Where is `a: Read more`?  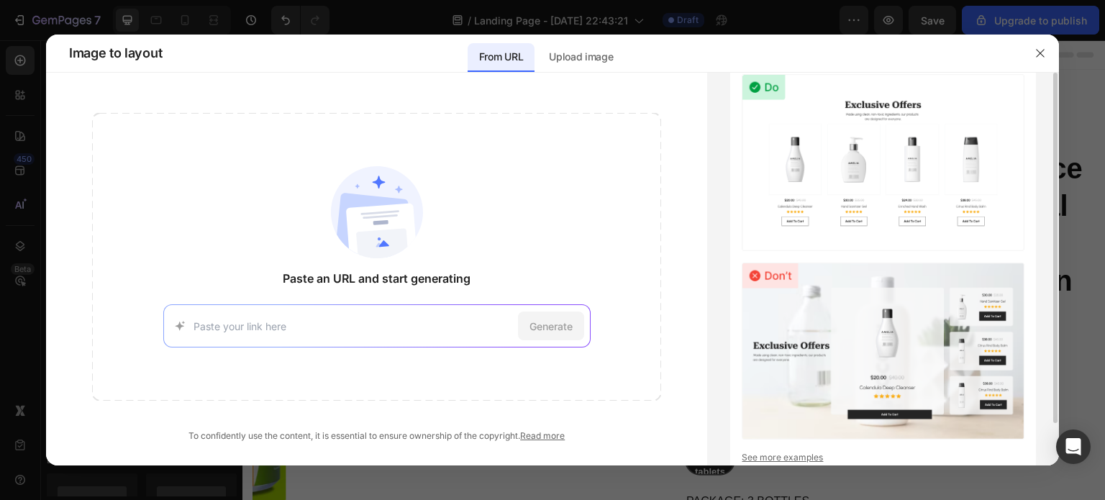
a: Read more is located at coordinates (542, 435).